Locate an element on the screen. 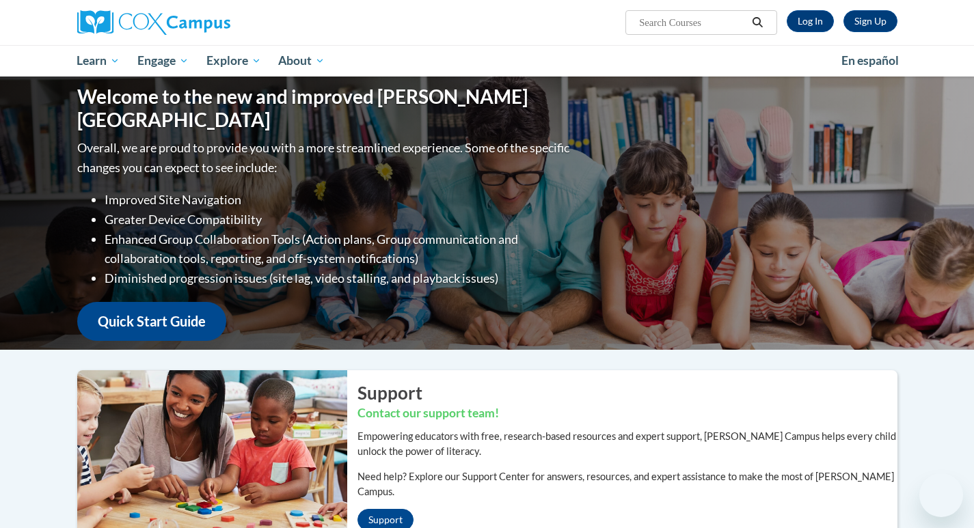 The width and height of the screenshot is (974, 528). li: Enhanced Group Collaboration Tools (Action plans, Group communication and collaboration tools, re... is located at coordinates (338, 249).